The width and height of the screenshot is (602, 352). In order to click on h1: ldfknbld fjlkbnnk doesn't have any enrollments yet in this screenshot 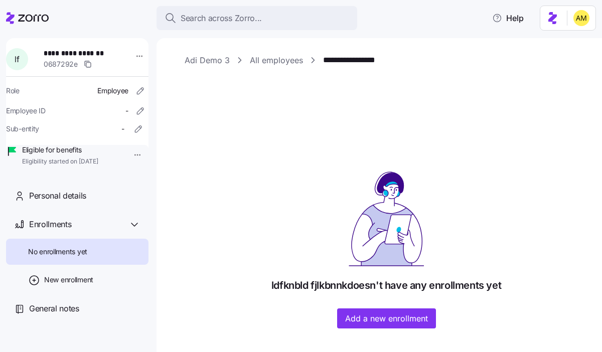, I will do `click(386, 285)`.